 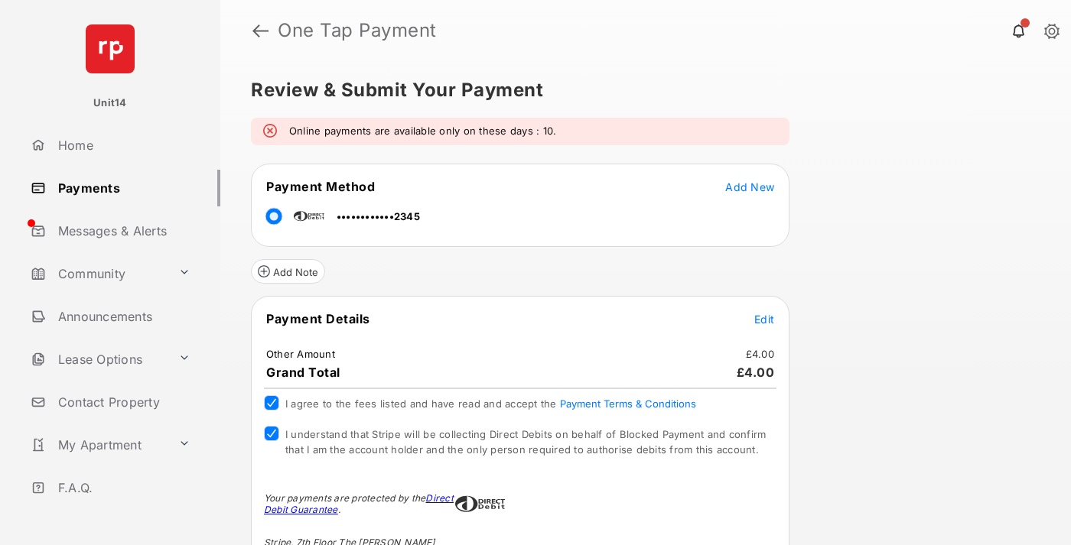 I want to click on a: Payments, so click(x=122, y=188).